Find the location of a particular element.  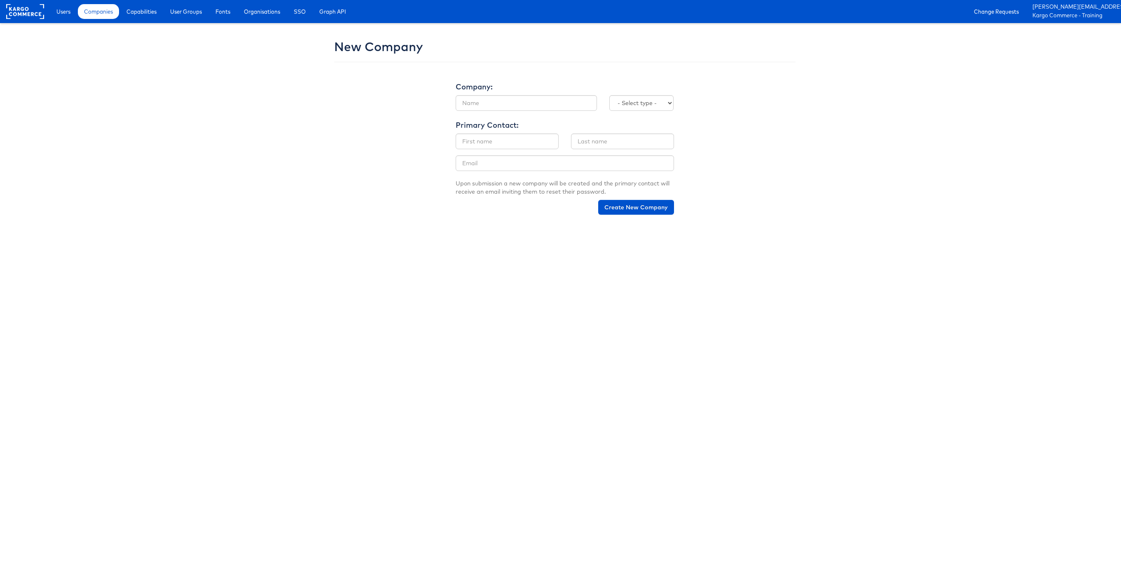

select: Choose from either Internal (staff) or External (client) is located at coordinates (641, 103).